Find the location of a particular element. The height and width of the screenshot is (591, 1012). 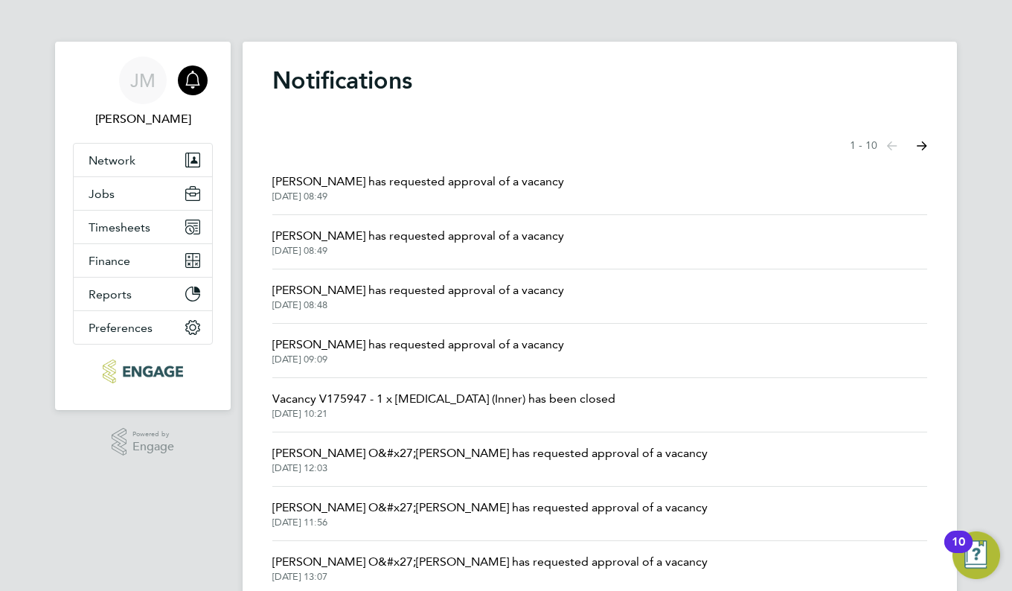

span: Finance is located at coordinates (109, 260).